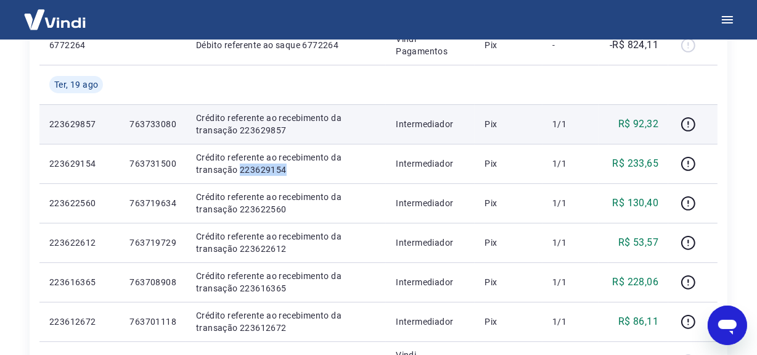  What do you see at coordinates (634, 45) in the screenshot?
I see `p: -R$ 824,11` at bounding box center [634, 45].